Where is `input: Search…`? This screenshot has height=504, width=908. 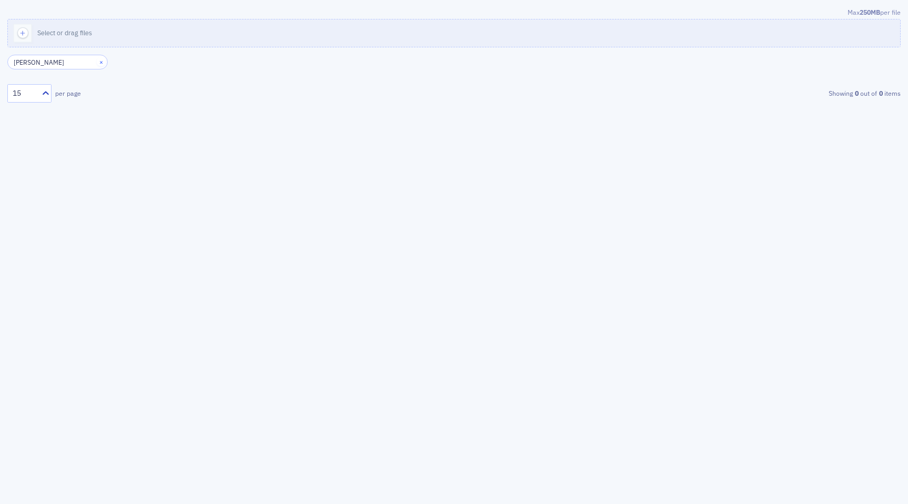 input: Search… is located at coordinates (57, 62).